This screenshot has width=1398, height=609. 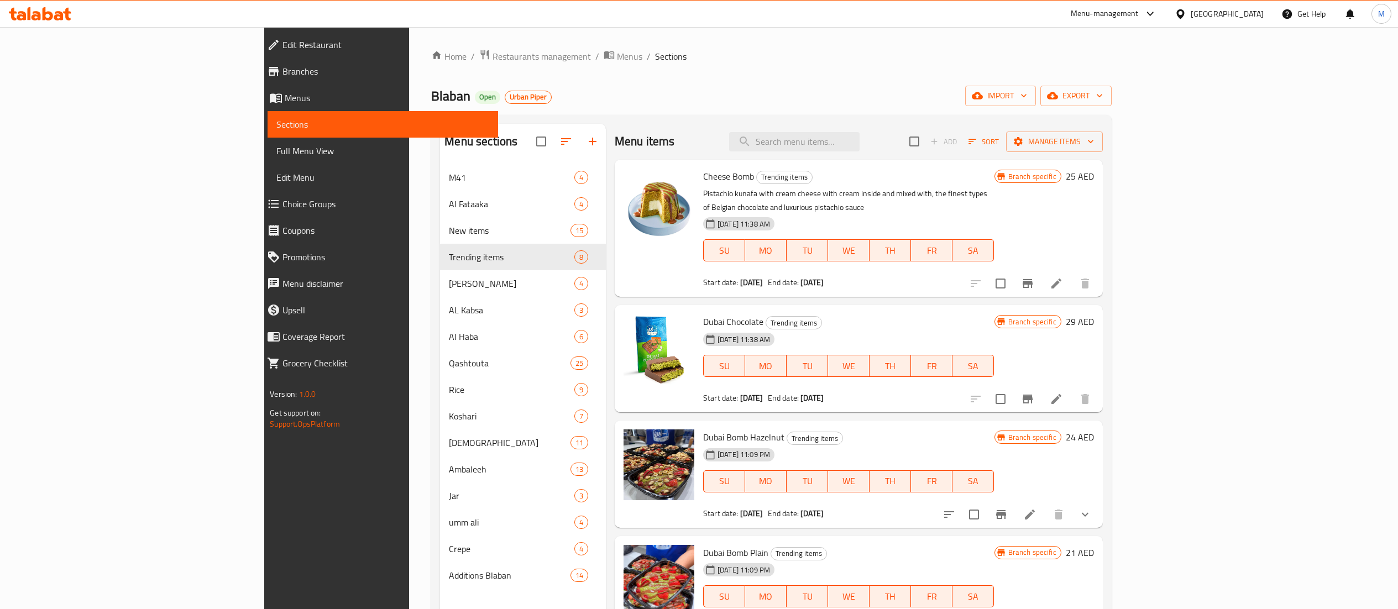 What do you see at coordinates (511, 177) in the screenshot?
I see `div: M41` at bounding box center [511, 177].